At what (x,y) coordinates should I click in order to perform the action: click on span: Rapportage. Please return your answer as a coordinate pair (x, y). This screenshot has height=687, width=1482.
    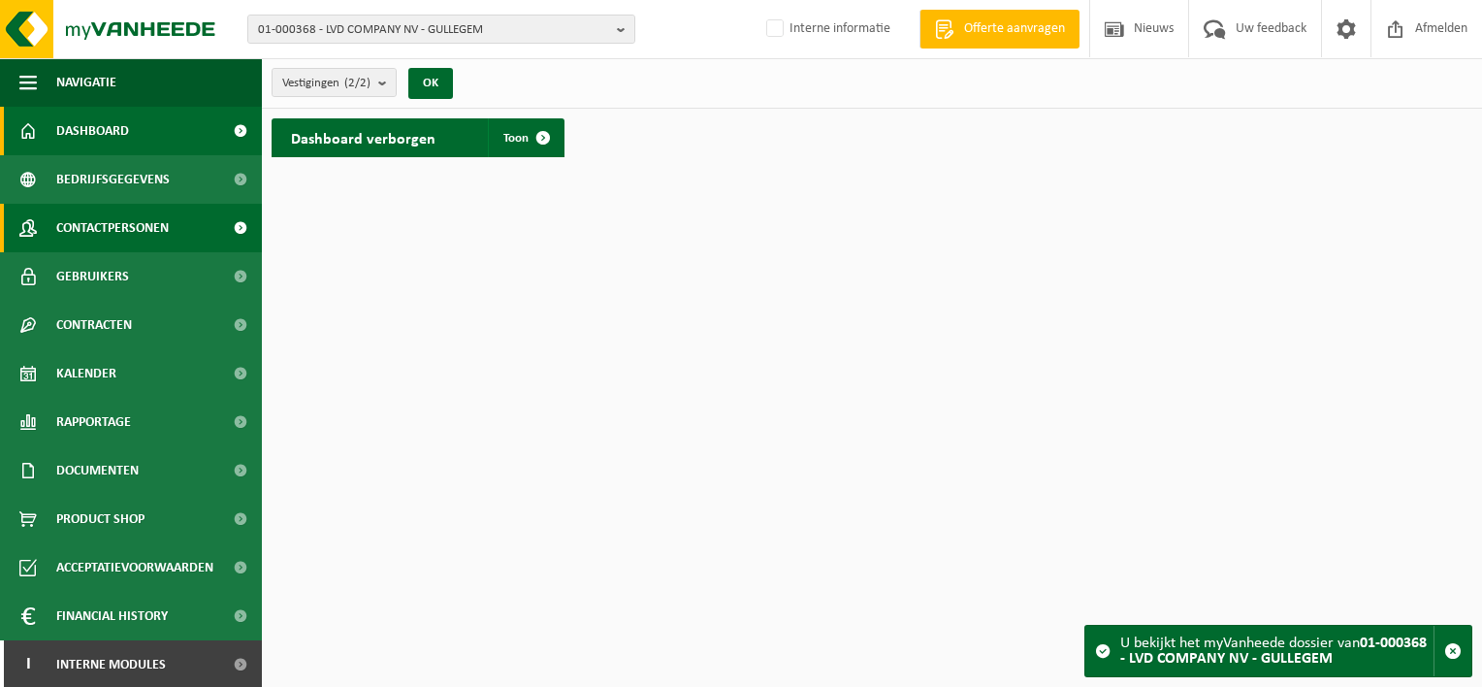
    Looking at the image, I should click on (93, 422).